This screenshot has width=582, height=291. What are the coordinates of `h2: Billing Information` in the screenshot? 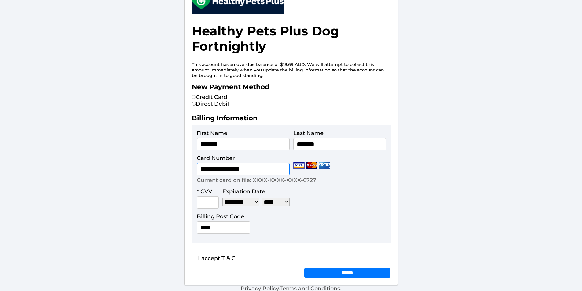 It's located at (291, 119).